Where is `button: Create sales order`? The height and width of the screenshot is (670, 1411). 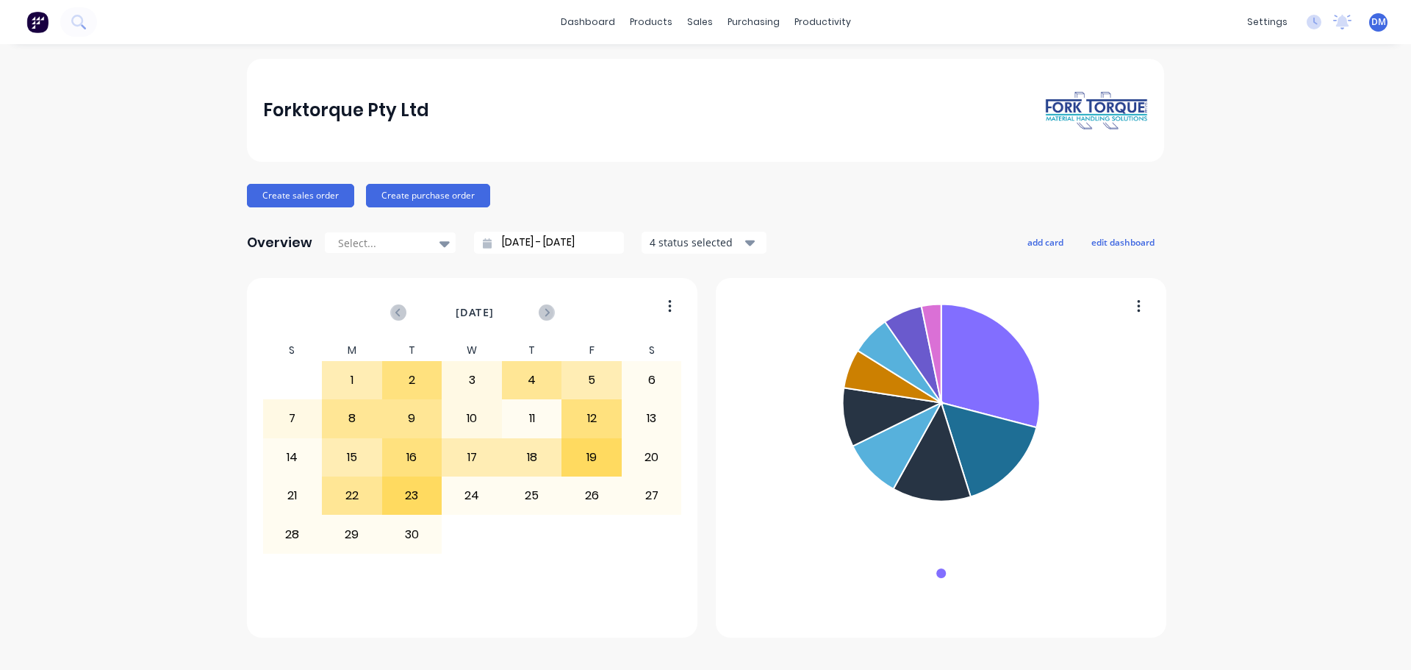 button: Create sales order is located at coordinates (301, 196).